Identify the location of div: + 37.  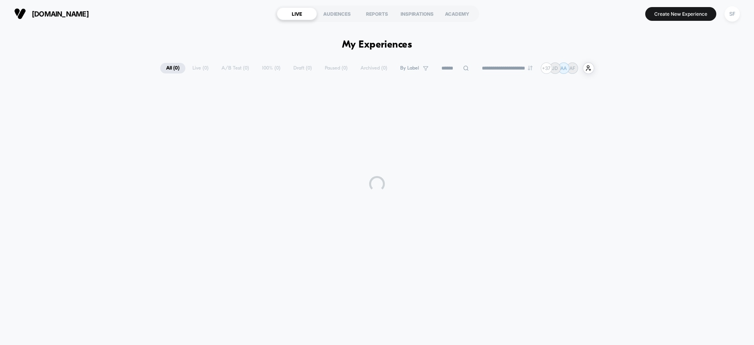
(546, 68).